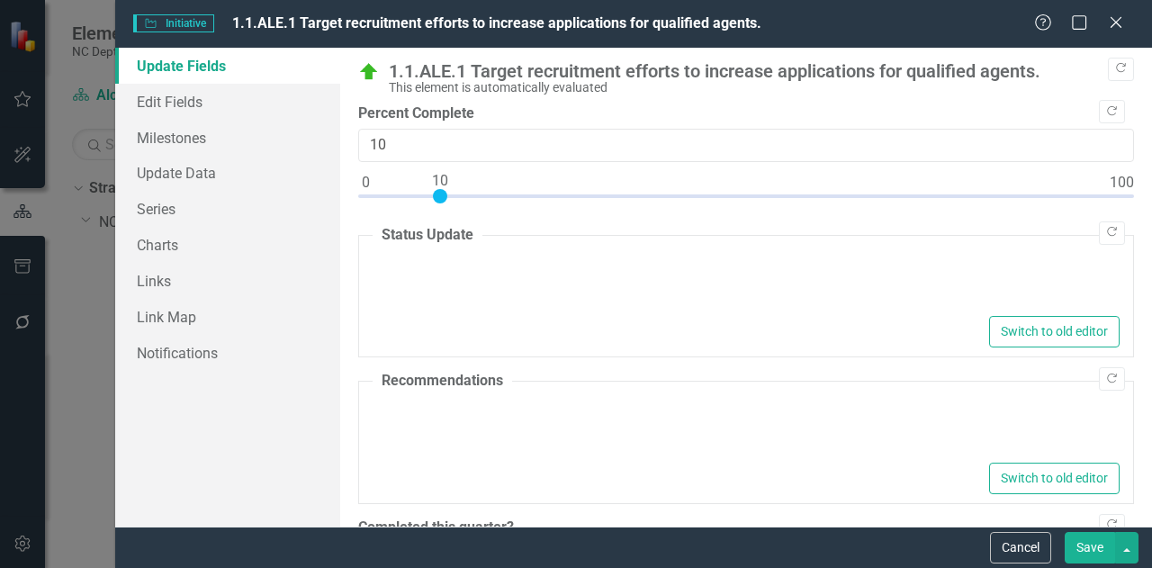 The height and width of the screenshot is (568, 1152). What do you see at coordinates (1021, 547) in the screenshot?
I see `button: Cancel` at bounding box center [1021, 547].